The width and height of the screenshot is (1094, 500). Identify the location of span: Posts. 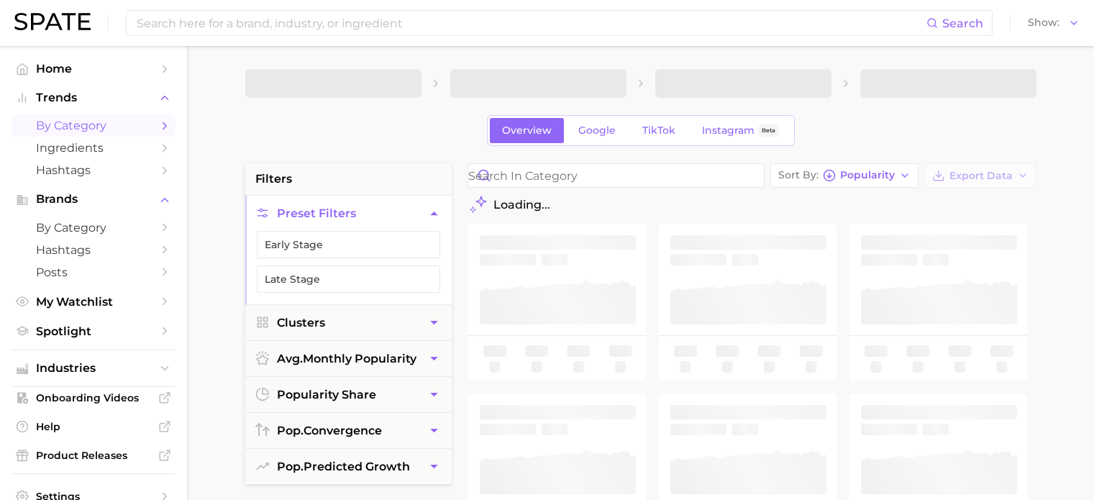
(93, 272).